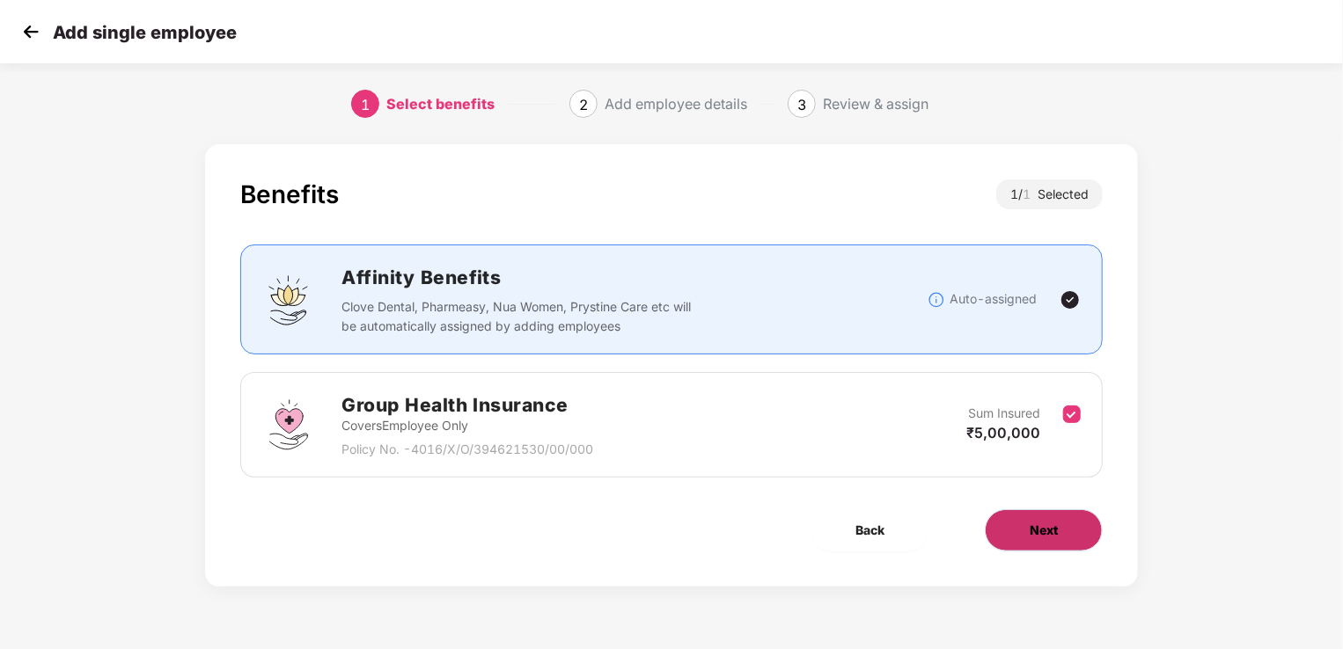 This screenshot has height=649, width=1343. I want to click on p: Auto-assigned, so click(993, 299).